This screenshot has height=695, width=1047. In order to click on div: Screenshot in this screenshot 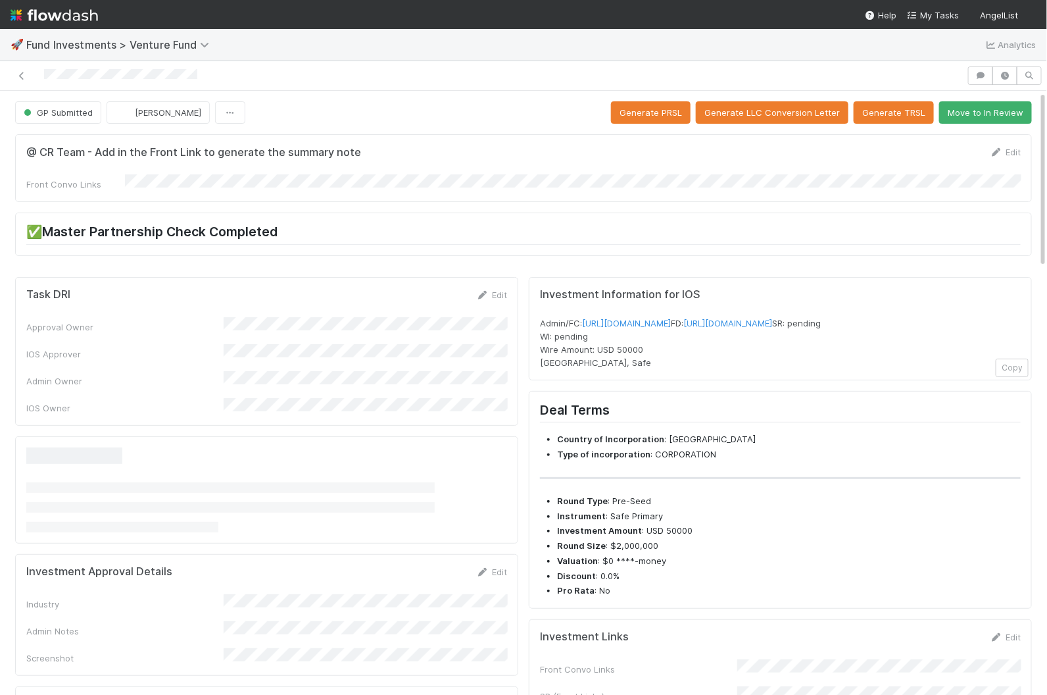, I will do `click(125, 658)`.